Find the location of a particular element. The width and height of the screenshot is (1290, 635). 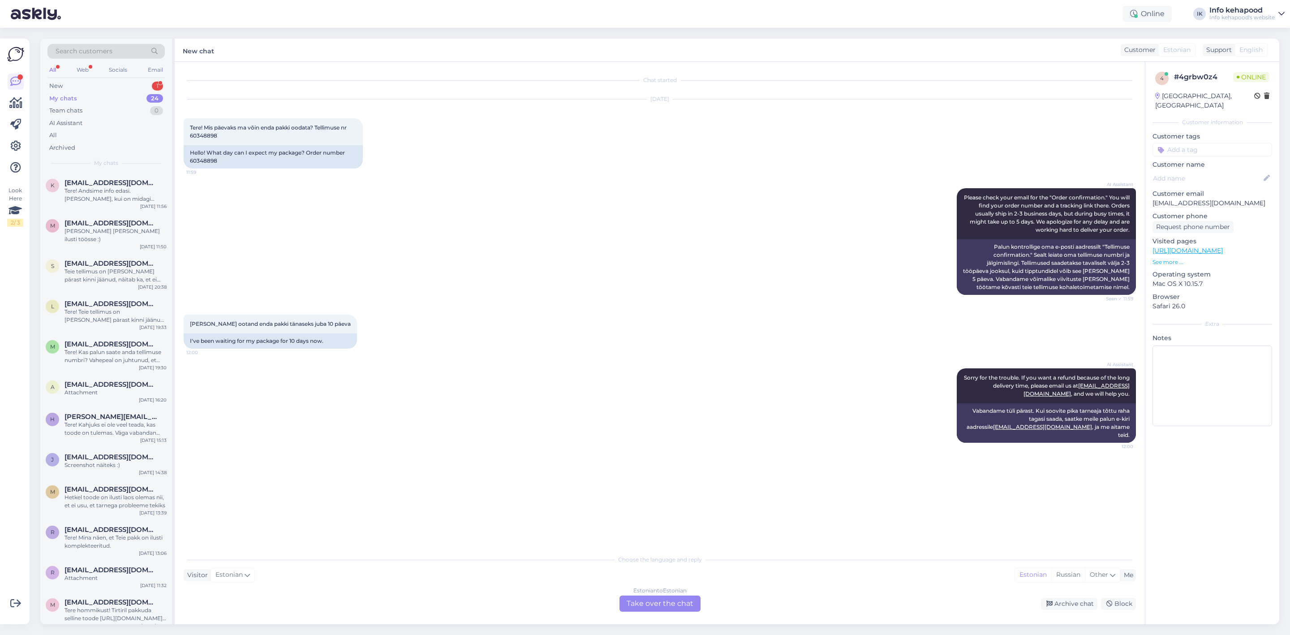

div: Customer information is located at coordinates (1212, 122).